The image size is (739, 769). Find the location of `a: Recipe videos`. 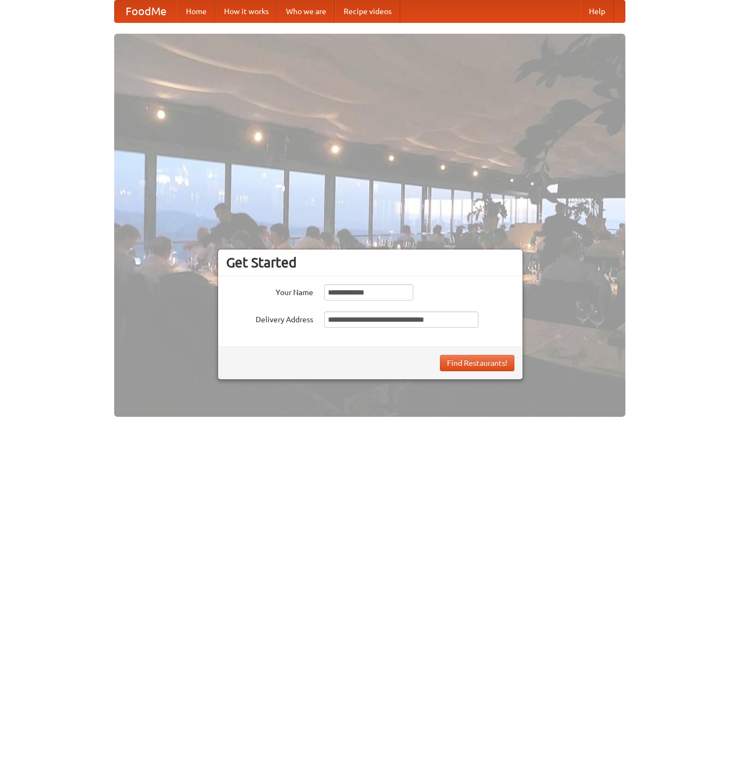

a: Recipe videos is located at coordinates (367, 11).